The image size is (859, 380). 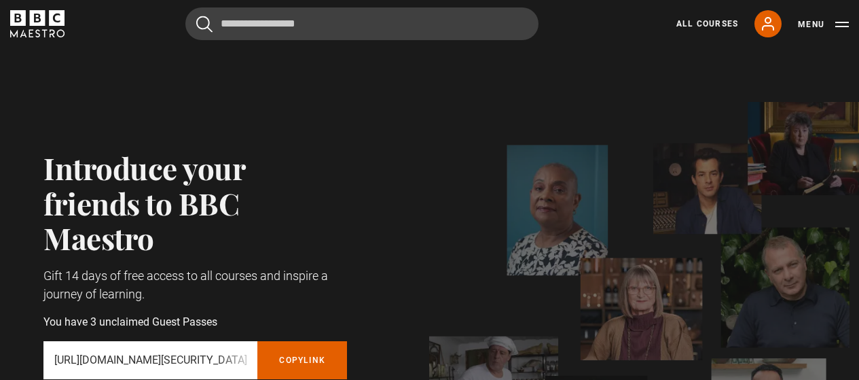 I want to click on svg: BBC Maestro, so click(x=37, y=24).